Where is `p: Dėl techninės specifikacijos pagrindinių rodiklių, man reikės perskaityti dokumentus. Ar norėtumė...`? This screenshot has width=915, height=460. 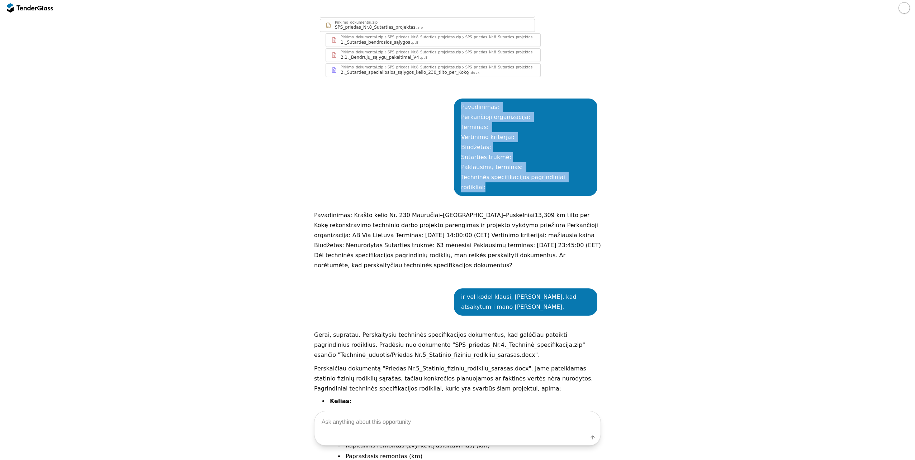
p: Dėl techninės specifikacijos pagrindinių rodiklių, man reikės perskaityti dokumentus. Ar norėtumė... is located at coordinates (457, 261).